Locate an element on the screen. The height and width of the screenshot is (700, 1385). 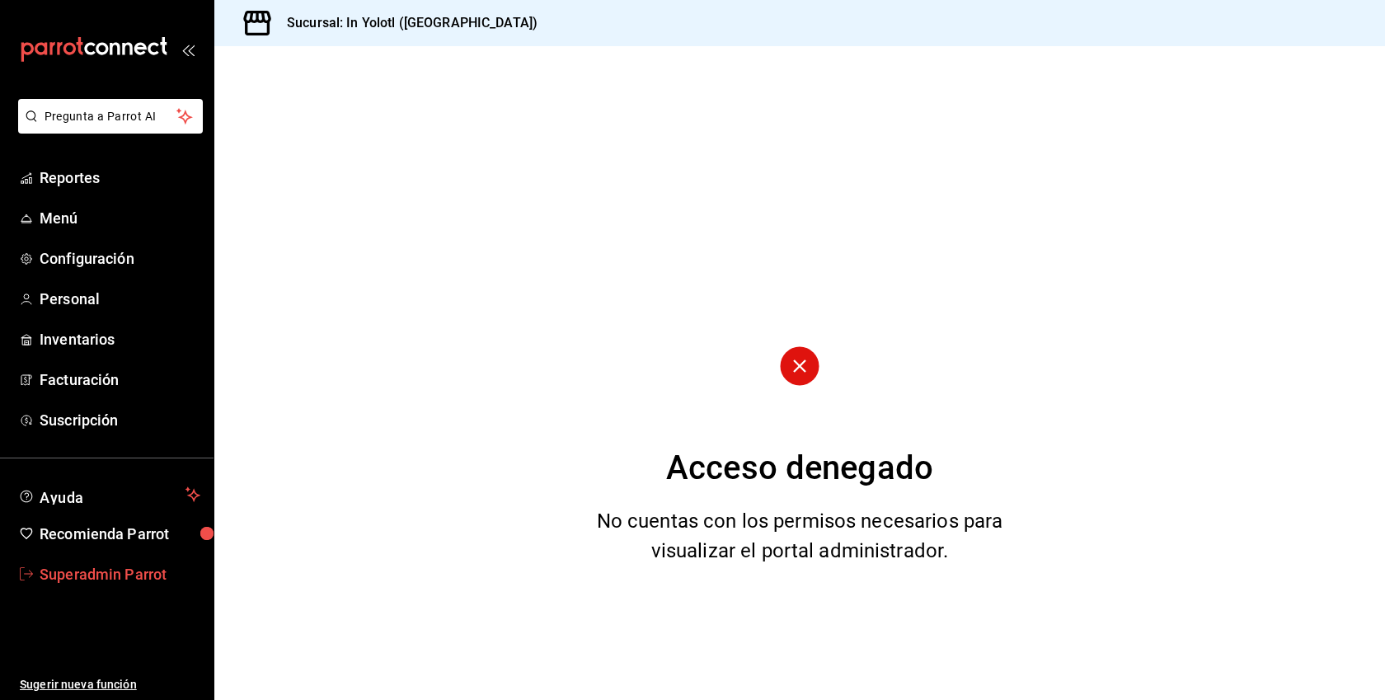
a: Pregunta a Parrot AI is located at coordinates (107, 128).